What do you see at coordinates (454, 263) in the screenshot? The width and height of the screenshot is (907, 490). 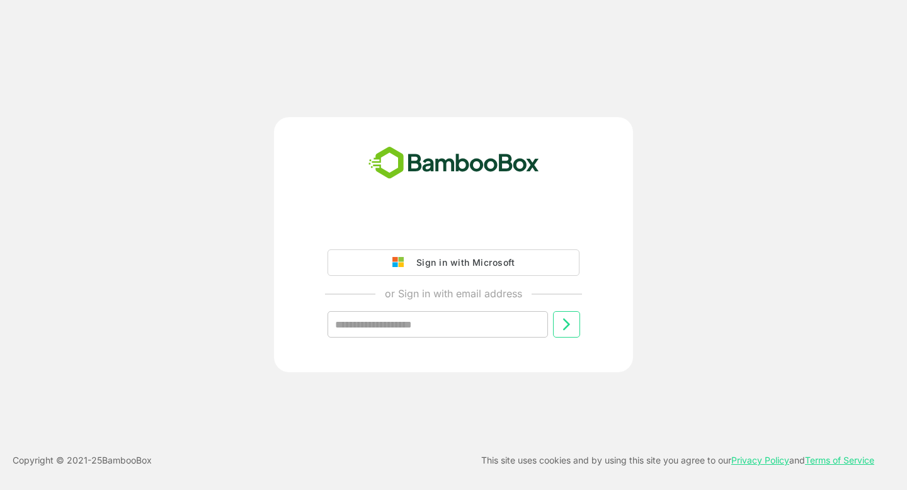 I see `button: Sign in with Microsoft` at bounding box center [454, 263].